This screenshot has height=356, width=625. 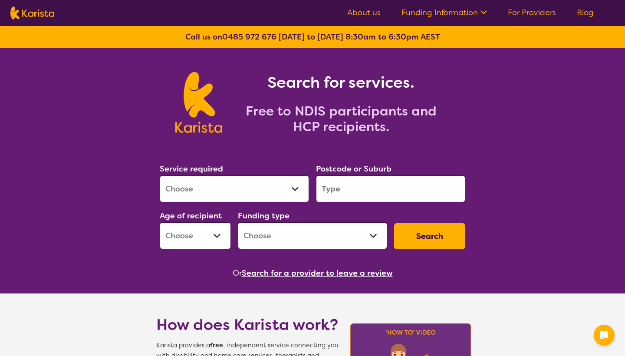 What do you see at coordinates (247, 325) in the screenshot?
I see `h1: How does Karista work?` at bounding box center [247, 325].